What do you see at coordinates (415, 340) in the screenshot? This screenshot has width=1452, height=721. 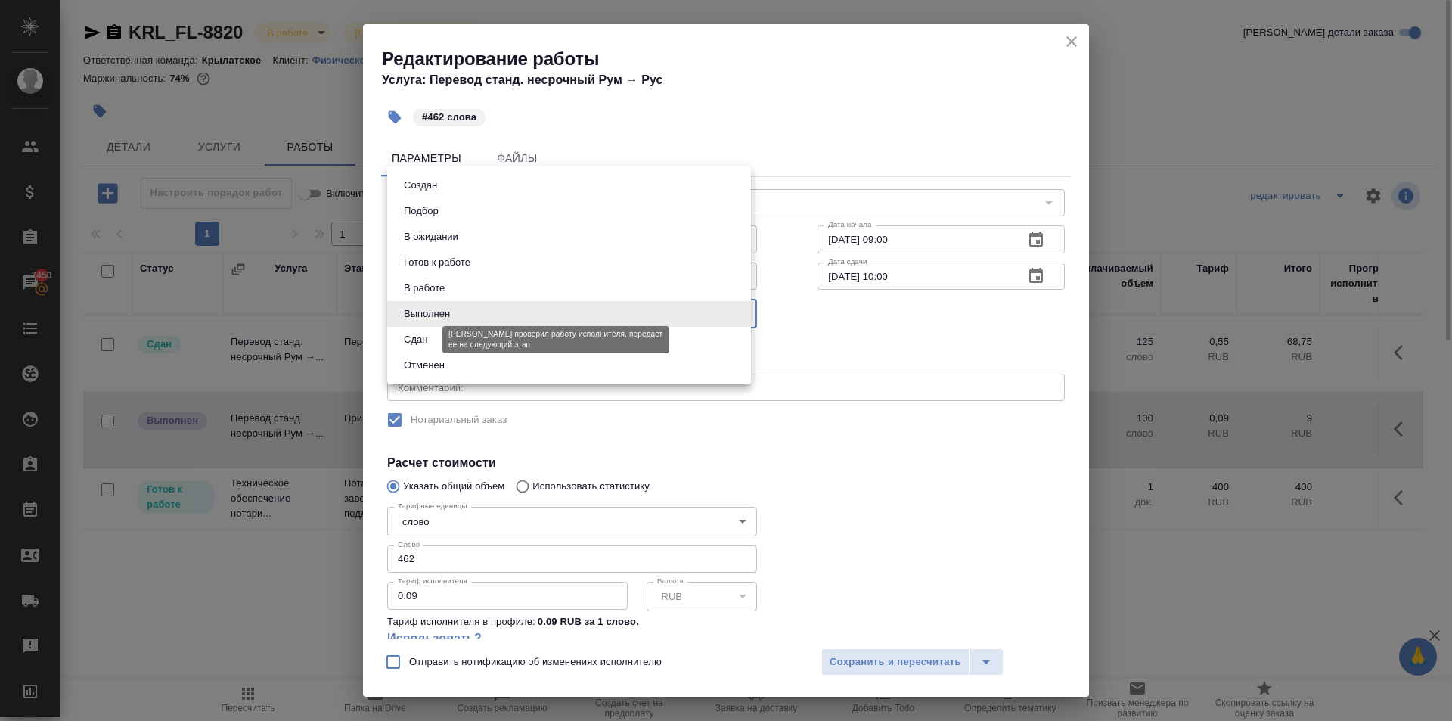 I see `button: Сдан` at bounding box center [415, 340].